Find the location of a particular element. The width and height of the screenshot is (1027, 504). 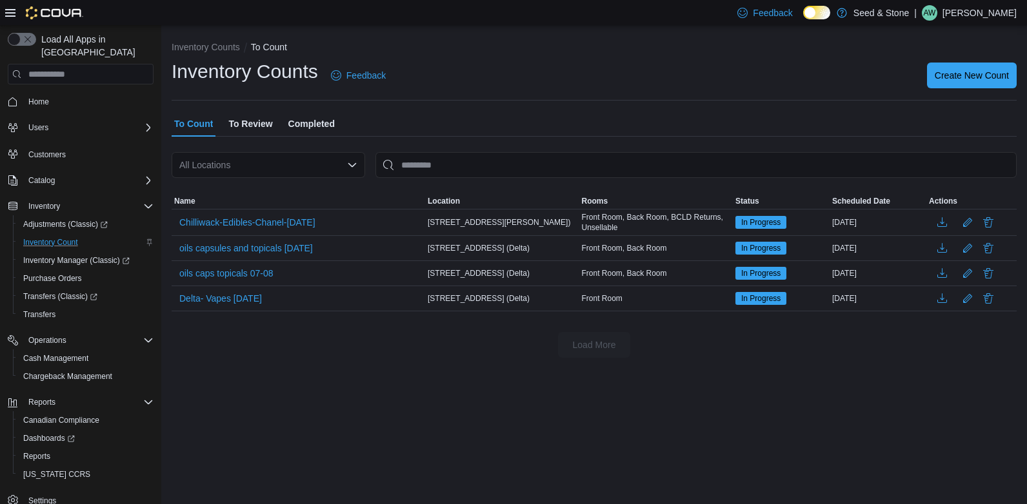

span: Users is located at coordinates (38, 128).